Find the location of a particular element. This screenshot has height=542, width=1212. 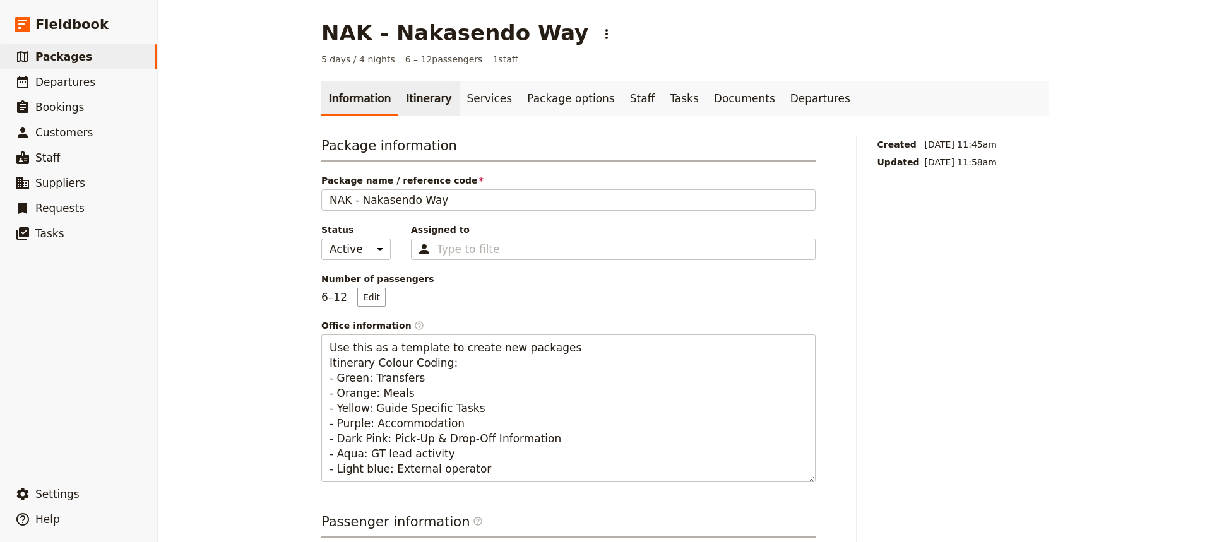

span: Departures is located at coordinates (65, 82).